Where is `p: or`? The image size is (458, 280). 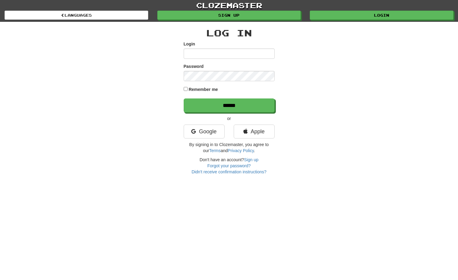 p: or is located at coordinates (229, 118).